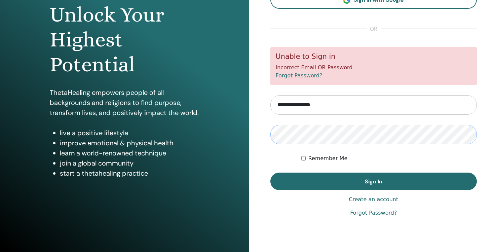 Image resolution: width=498 pixels, height=252 pixels. What do you see at coordinates (129, 153) in the screenshot?
I see `li: learn a world-renowned technique` at bounding box center [129, 153].